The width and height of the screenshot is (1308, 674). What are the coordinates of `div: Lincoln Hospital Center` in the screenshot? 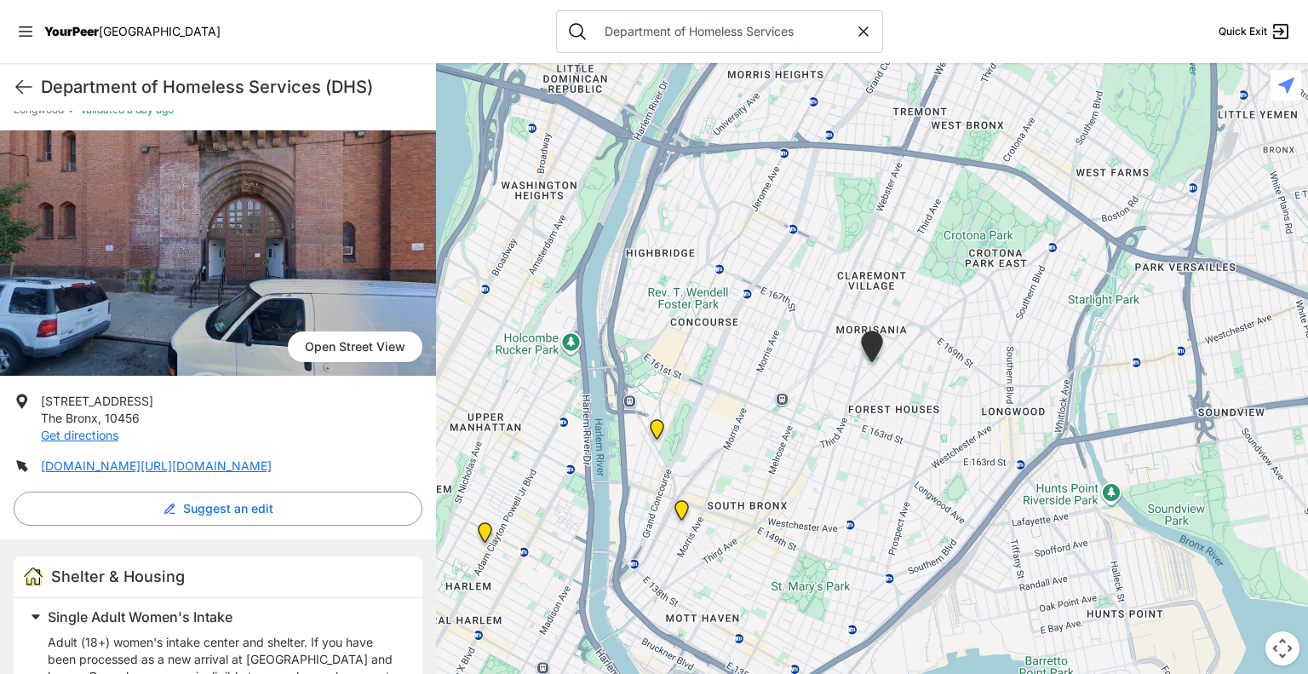 It's located at (681, 514).